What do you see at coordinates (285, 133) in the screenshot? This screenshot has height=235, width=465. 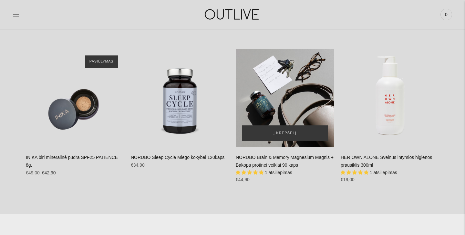 I see `button: Į krepšelį` at bounding box center [285, 133].